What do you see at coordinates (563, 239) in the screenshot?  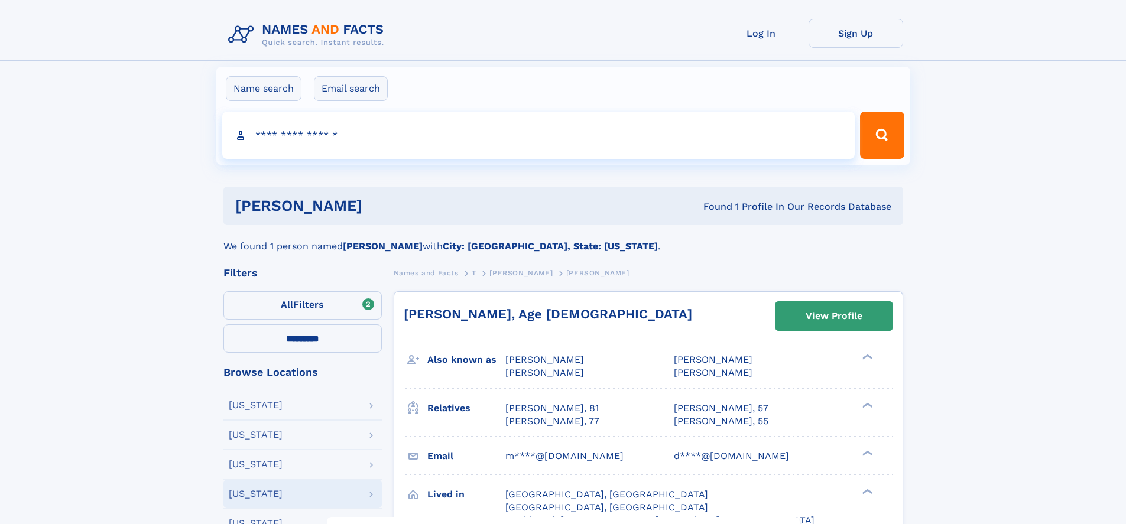 I see `div: We found 1 person named with .` at bounding box center [563, 239].